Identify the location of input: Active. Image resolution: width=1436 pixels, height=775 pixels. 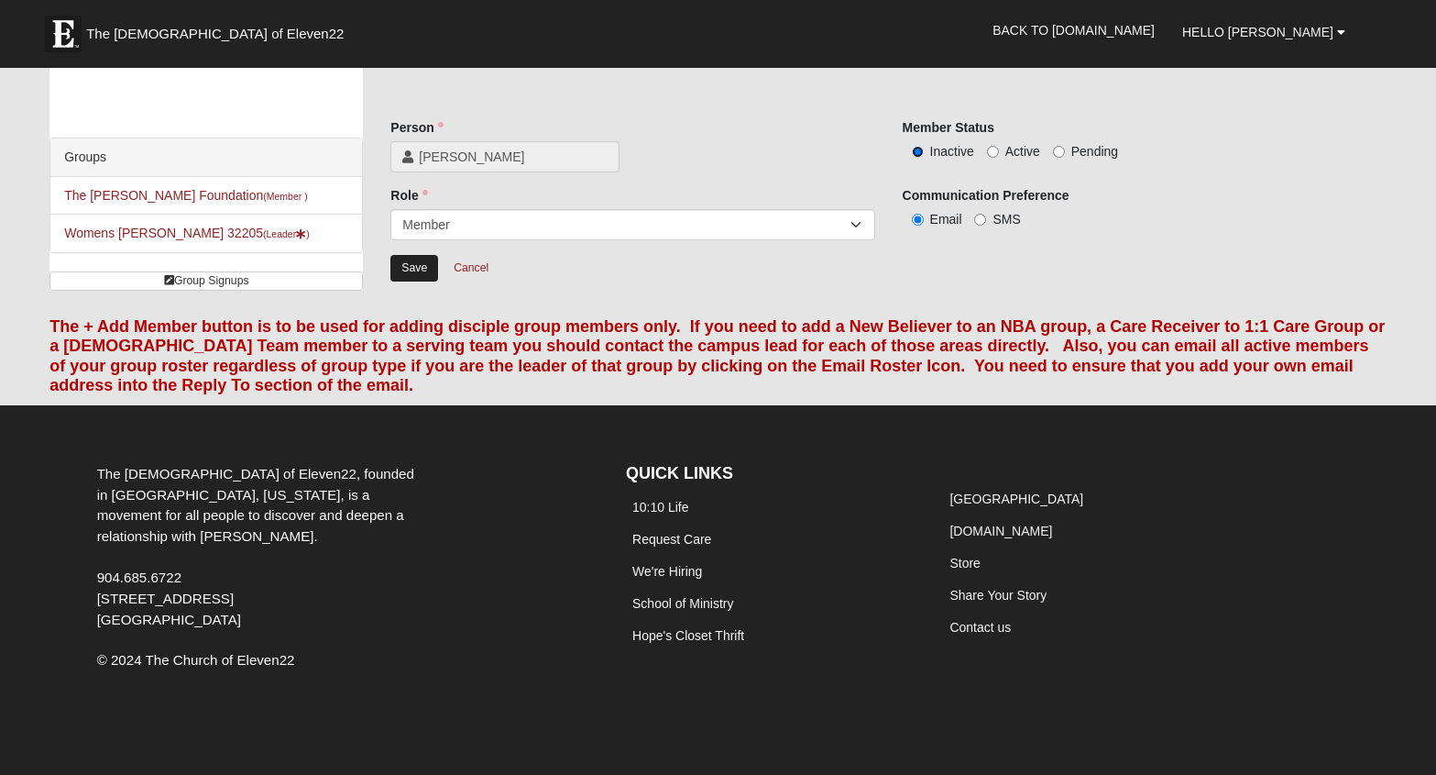
(993, 151).